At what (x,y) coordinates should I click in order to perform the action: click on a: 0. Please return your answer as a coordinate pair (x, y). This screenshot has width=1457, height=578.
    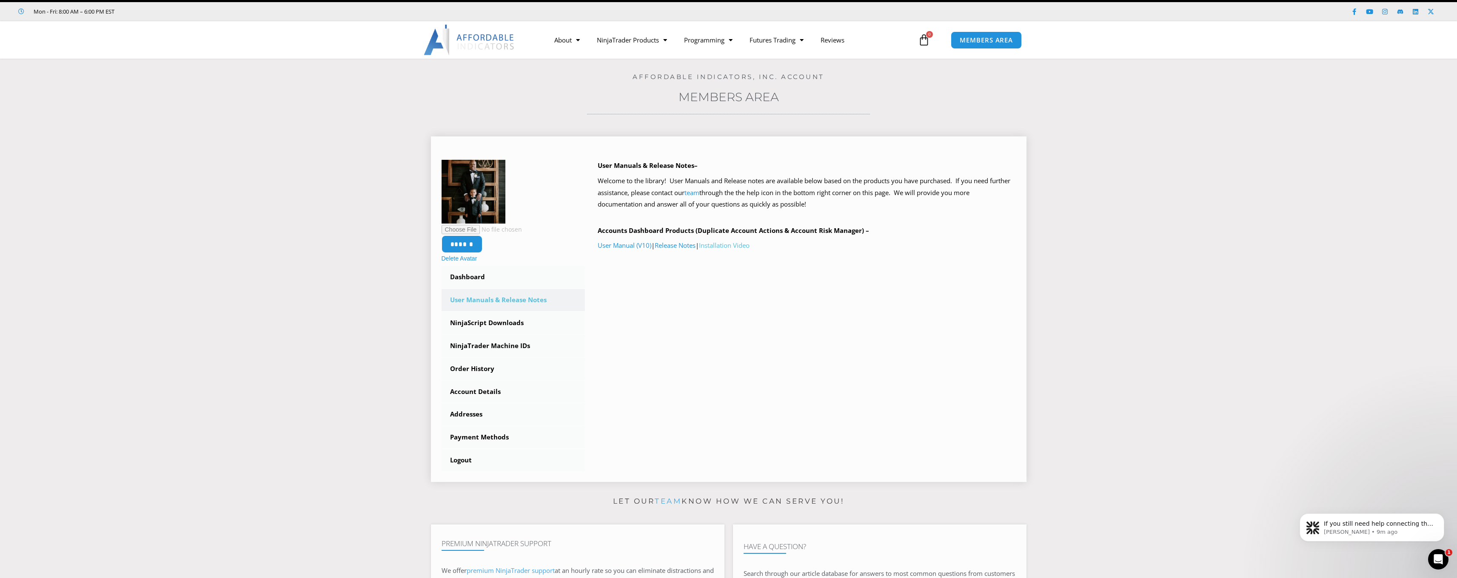
    Looking at the image, I should click on (924, 40).